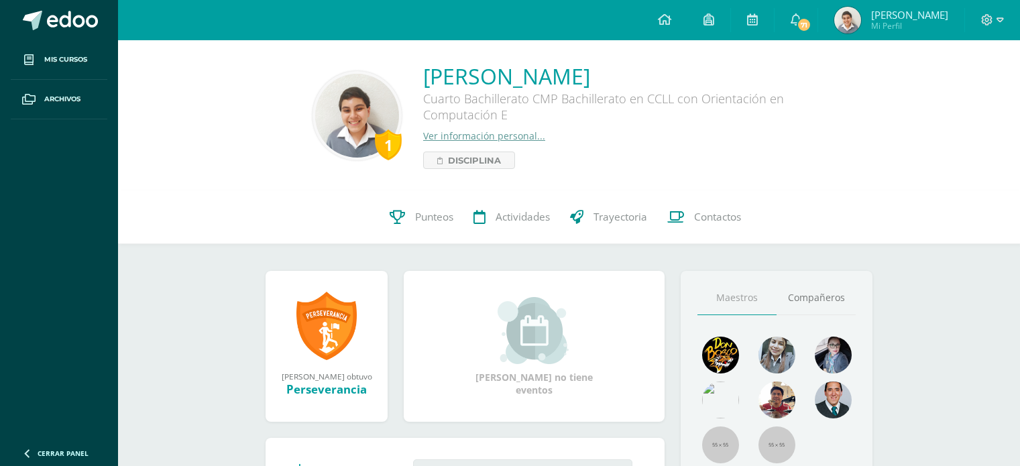  What do you see at coordinates (421, 217) in the screenshot?
I see `a: Punteos` at bounding box center [421, 217].